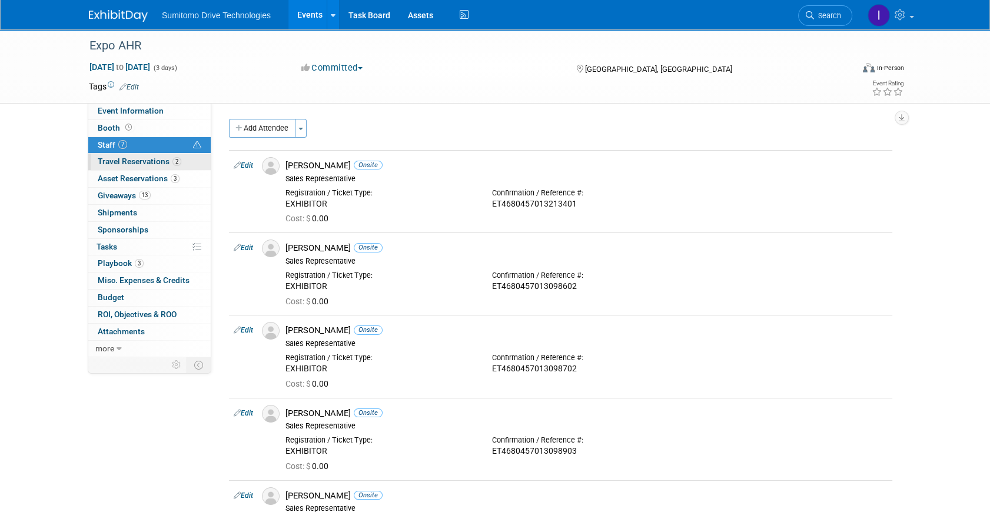 The image size is (990, 512). What do you see at coordinates (177, 161) in the screenshot?
I see `span: 2` at bounding box center [177, 161].